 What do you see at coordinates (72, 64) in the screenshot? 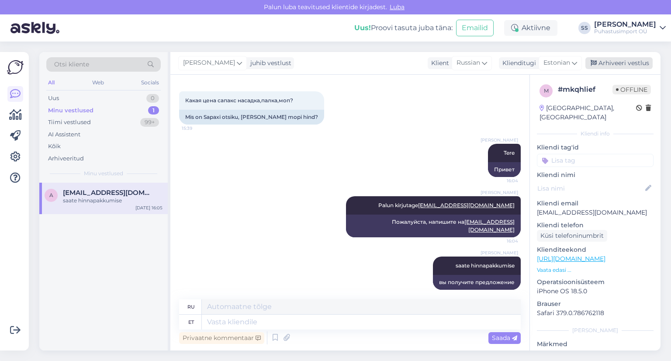
I see `span: Otsi kliente` at bounding box center [72, 64].